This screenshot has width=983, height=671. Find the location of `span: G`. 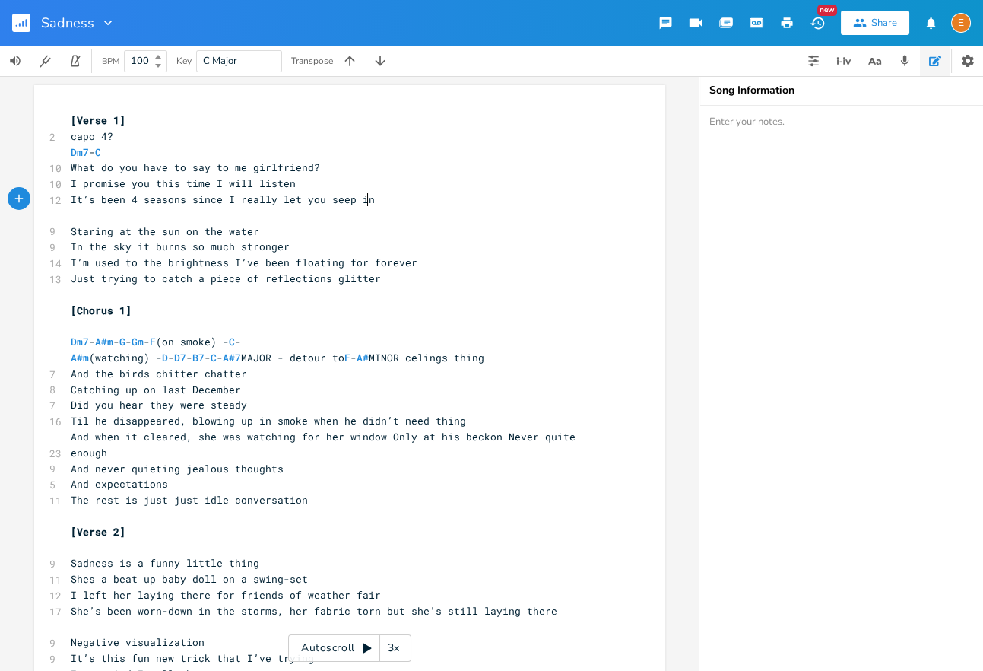

span: G is located at coordinates (122, 341).